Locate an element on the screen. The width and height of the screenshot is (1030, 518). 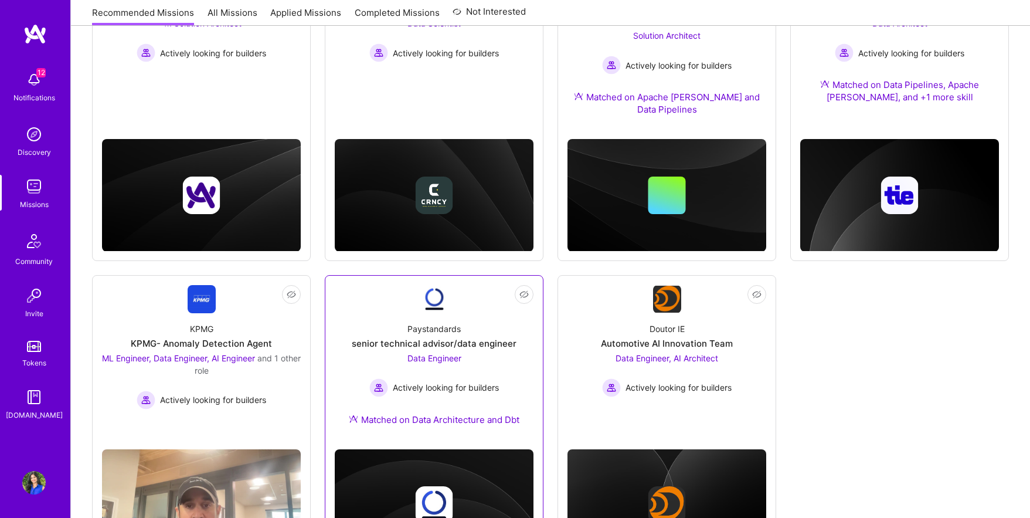
img: Community is located at coordinates (34, 241).